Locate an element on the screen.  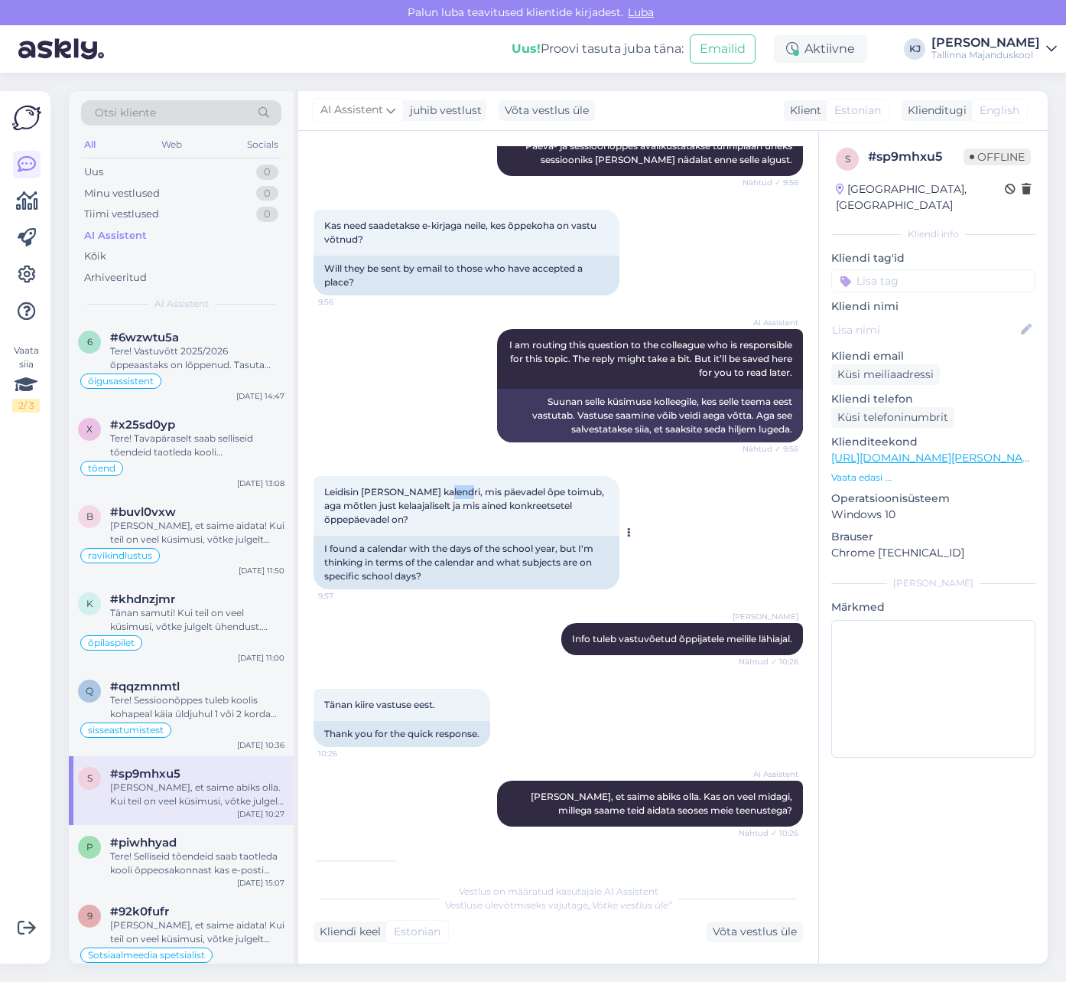
div: Thank you for the quick response. is located at coordinates (402, 734).